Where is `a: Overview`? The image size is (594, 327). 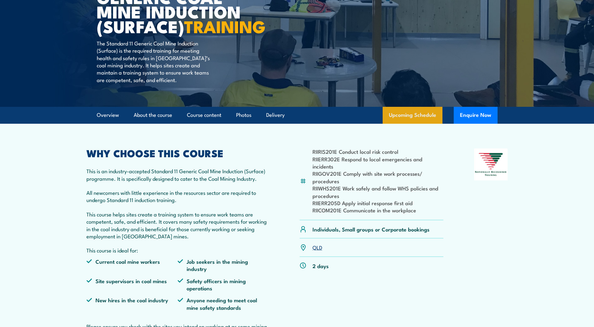 a: Overview is located at coordinates (108, 115).